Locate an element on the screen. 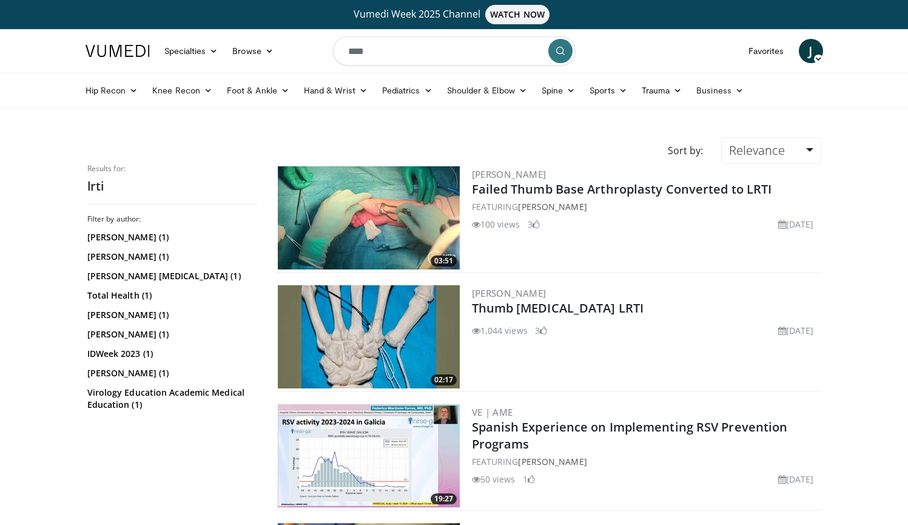  span: 19:27 is located at coordinates (443, 499).